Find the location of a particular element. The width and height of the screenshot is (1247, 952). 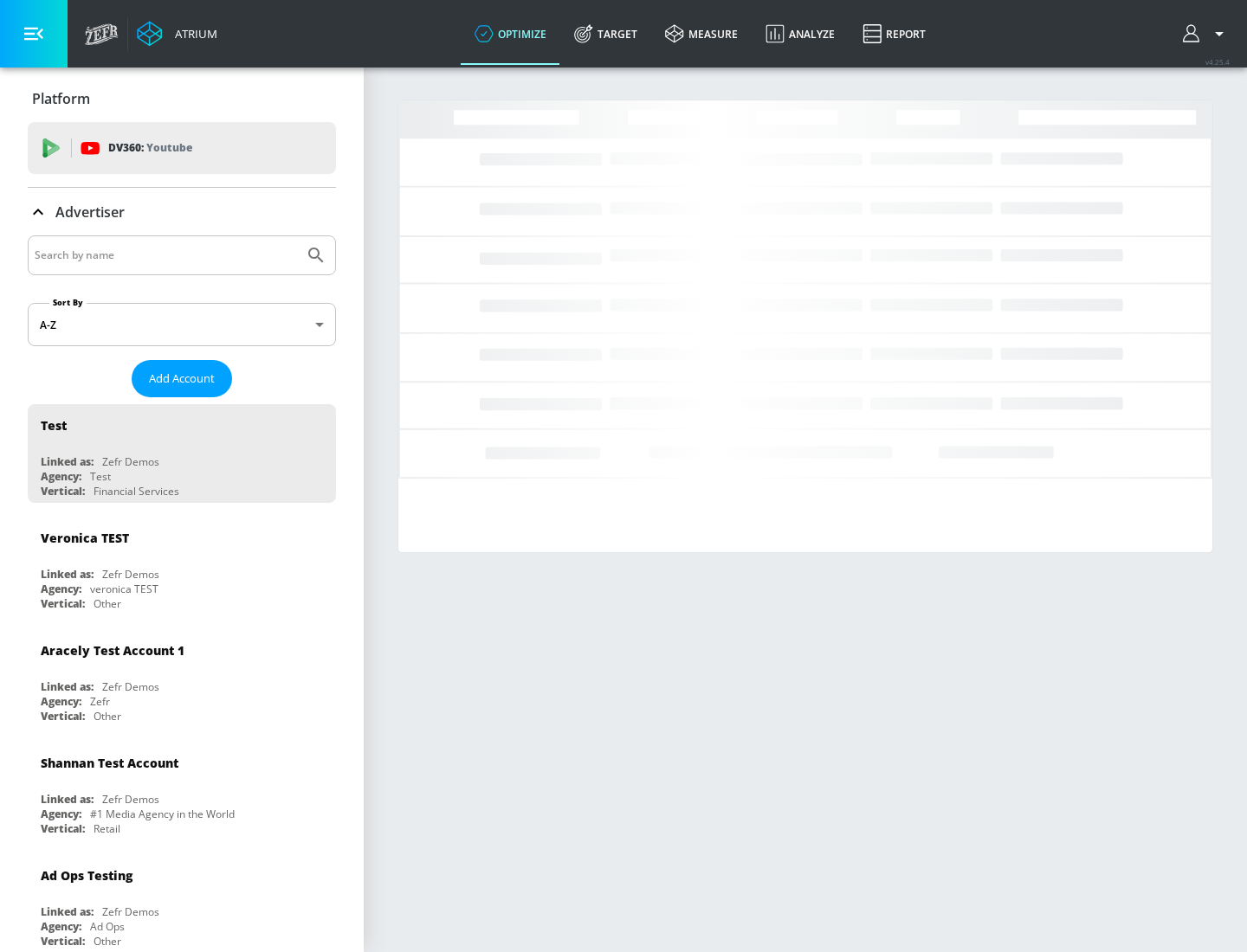

div: Shannan Test Account is located at coordinates (109, 763).